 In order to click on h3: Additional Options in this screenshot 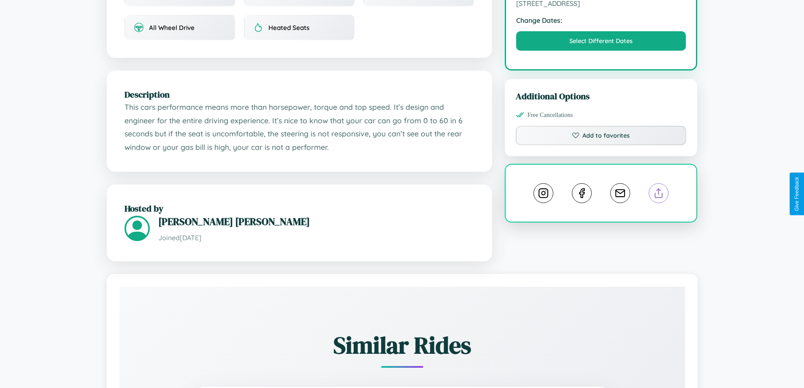, I will do `click(601, 96)`.